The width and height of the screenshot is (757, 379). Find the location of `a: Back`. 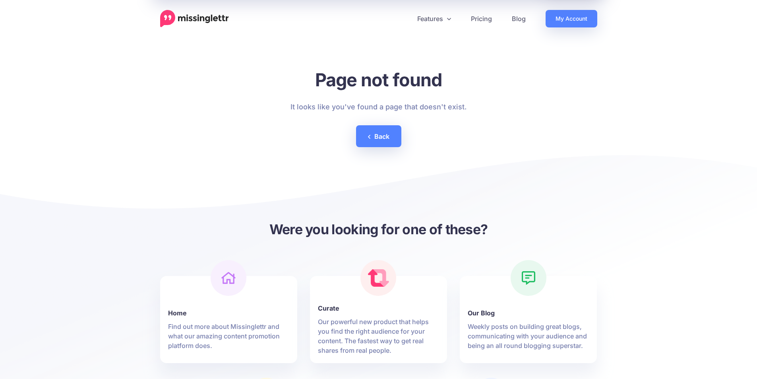

a: Back is located at coordinates (379, 136).